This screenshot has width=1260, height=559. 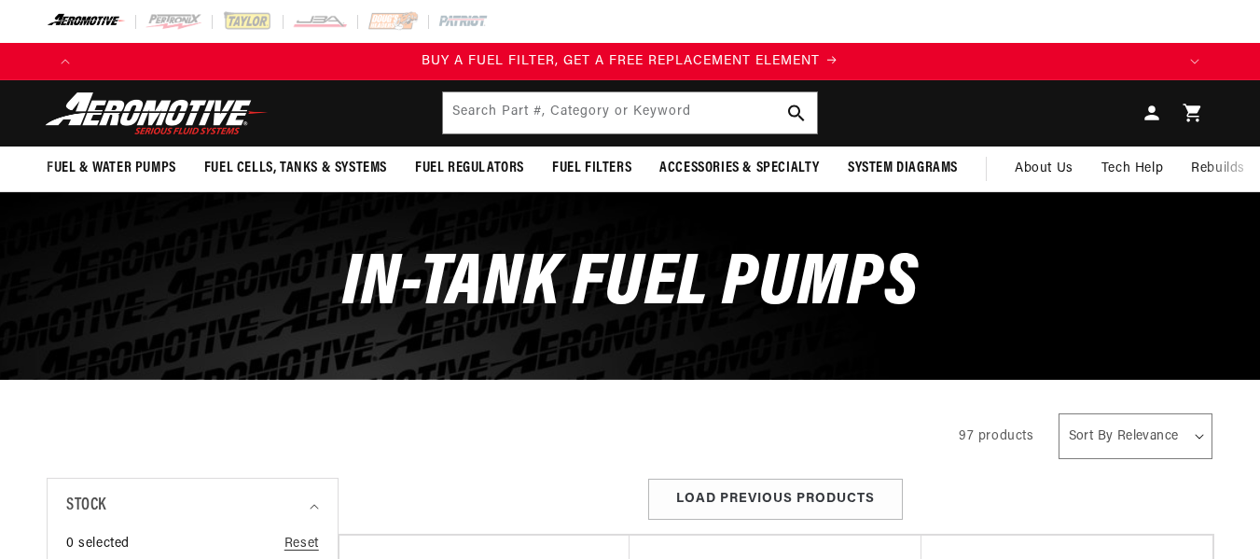 What do you see at coordinates (157, 113) in the screenshot?
I see `img: Aeromotive` at bounding box center [157, 113].